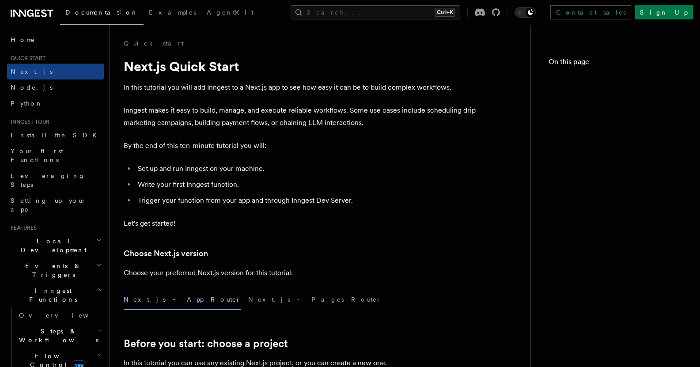 This screenshot has width=700, height=367. What do you see at coordinates (55, 295) in the screenshot?
I see `button: Inngest Functions` at bounding box center [55, 295].